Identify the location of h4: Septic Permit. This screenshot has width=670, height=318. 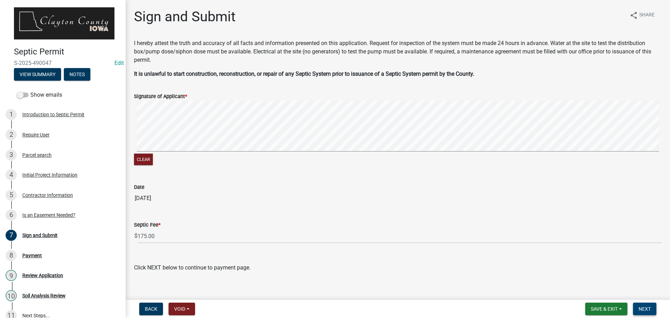
(67, 52).